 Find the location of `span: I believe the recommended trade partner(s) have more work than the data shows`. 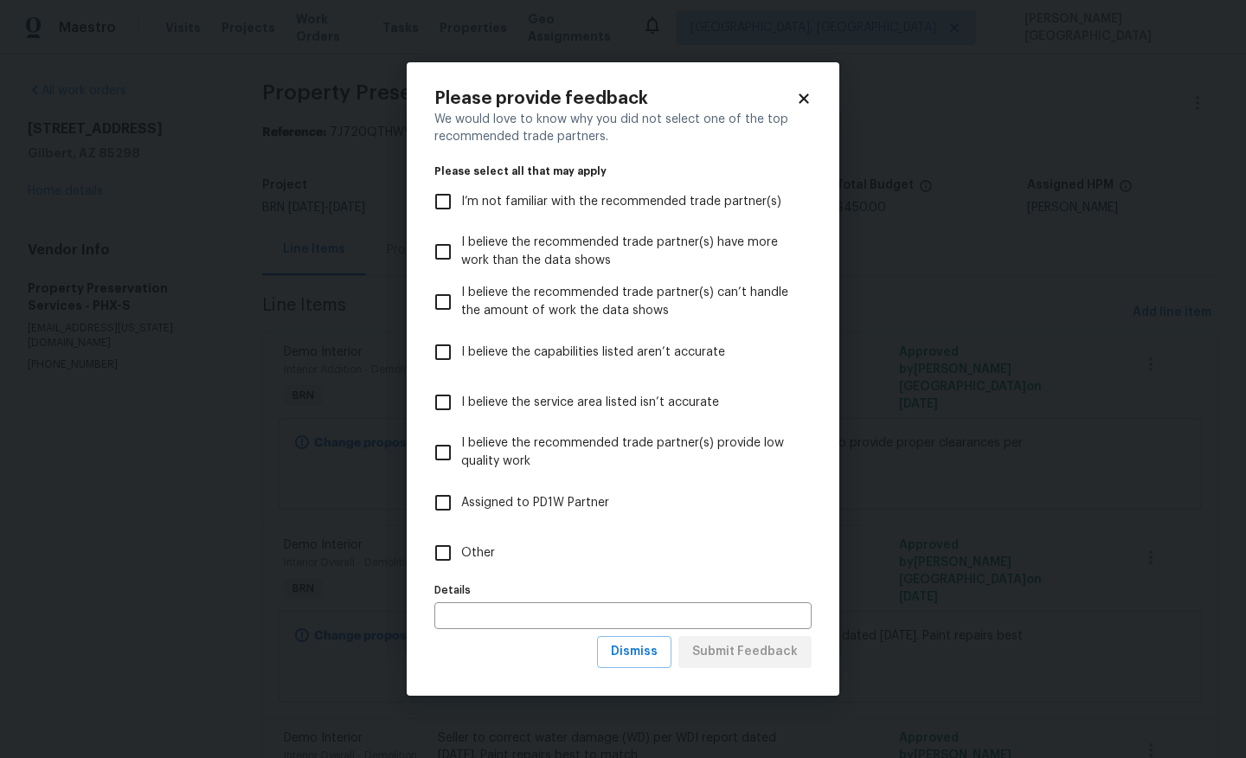

span: I believe the recommended trade partner(s) have more work than the data shows is located at coordinates (629, 252).